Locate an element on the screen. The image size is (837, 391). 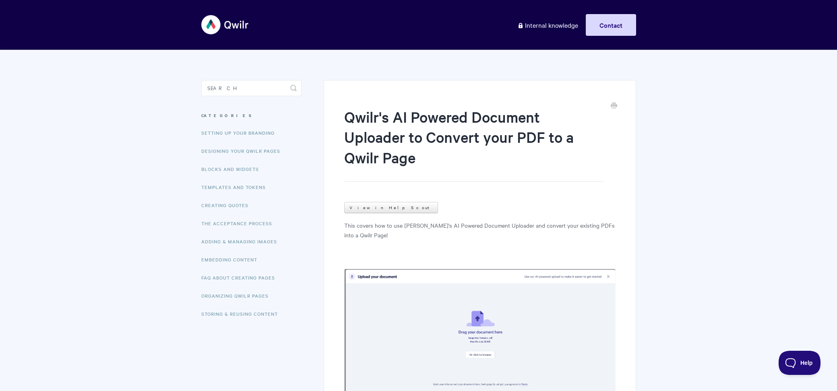
a: FAQ About Creating Pages is located at coordinates (241, 278).